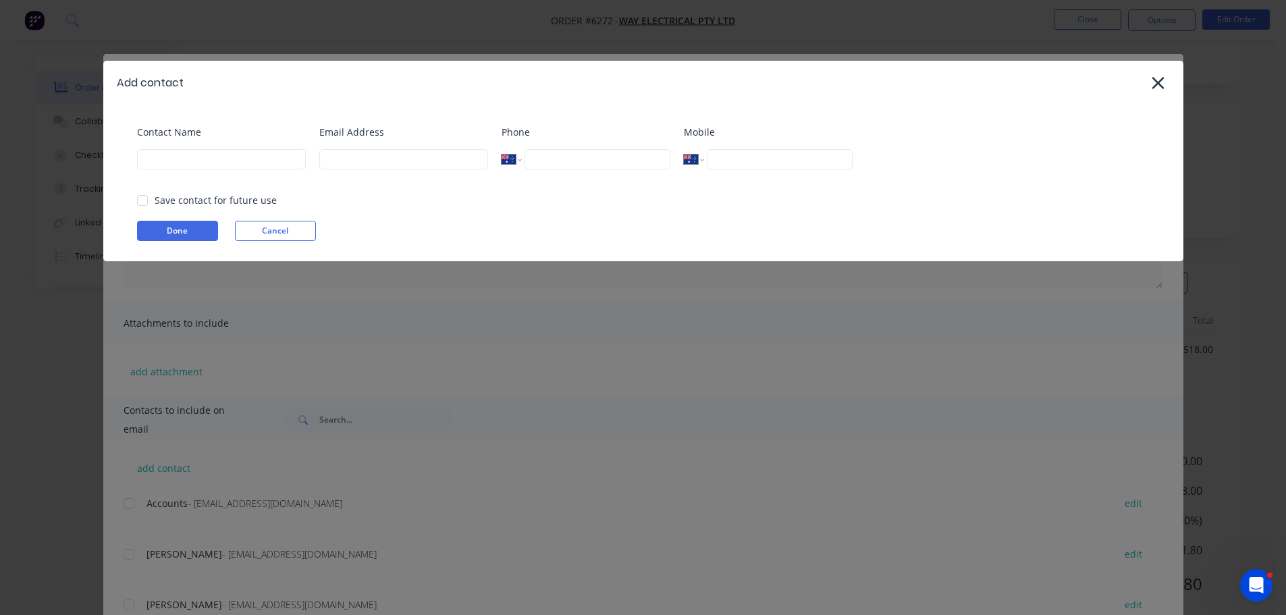 The width and height of the screenshot is (1286, 615). I want to click on label: Contact Name, so click(221, 132).